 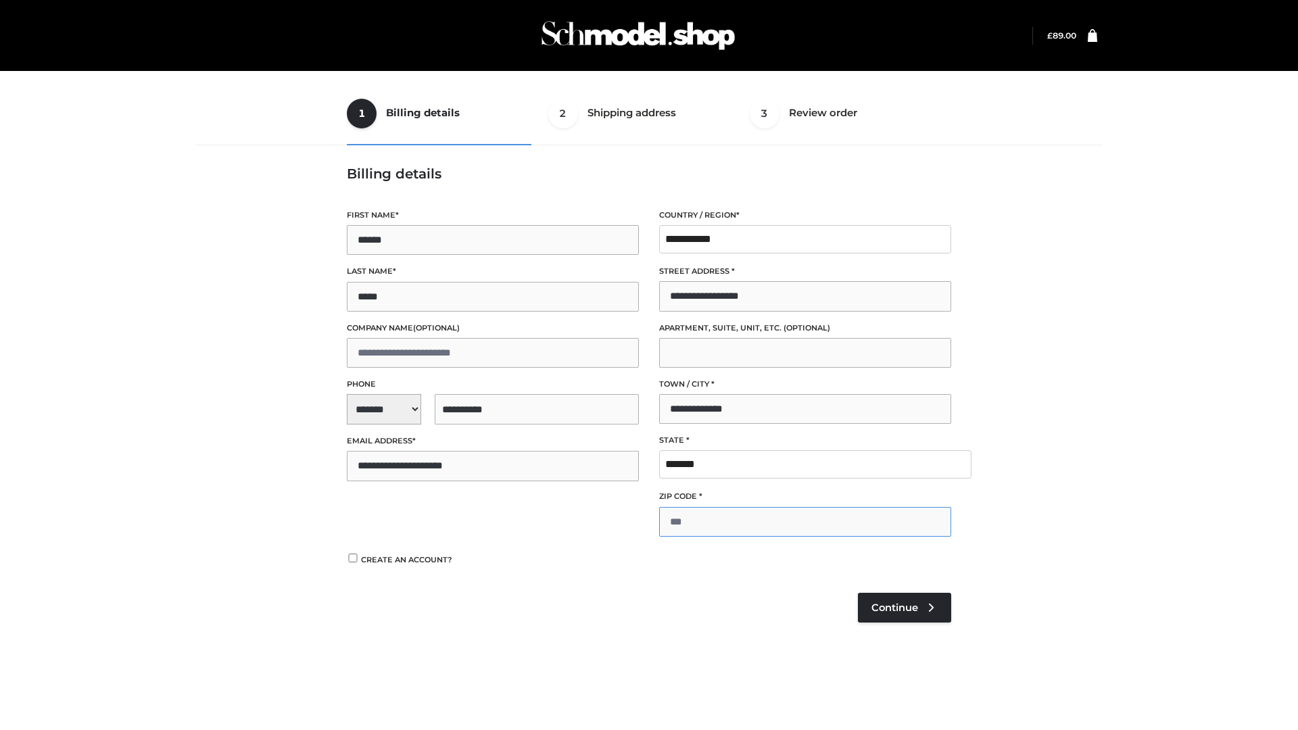 What do you see at coordinates (493, 441) in the screenshot?
I see `label: Email address` at bounding box center [493, 441].